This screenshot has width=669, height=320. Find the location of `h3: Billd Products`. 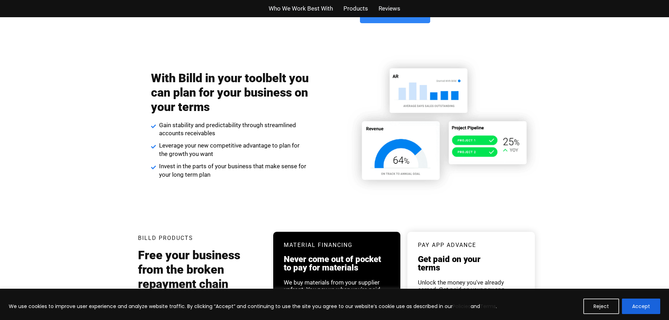

h3: Billd Products is located at coordinates (165, 238).